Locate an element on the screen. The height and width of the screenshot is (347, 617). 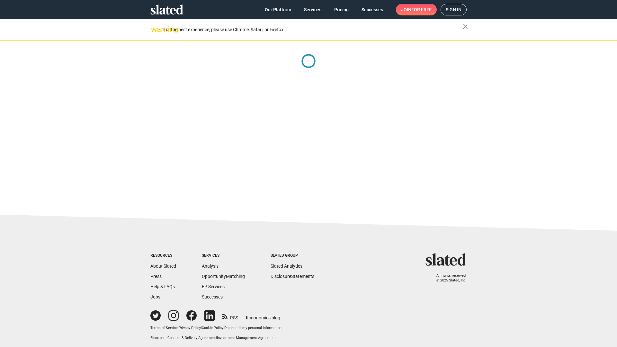
a: DisclosureStatements is located at coordinates (293, 276).